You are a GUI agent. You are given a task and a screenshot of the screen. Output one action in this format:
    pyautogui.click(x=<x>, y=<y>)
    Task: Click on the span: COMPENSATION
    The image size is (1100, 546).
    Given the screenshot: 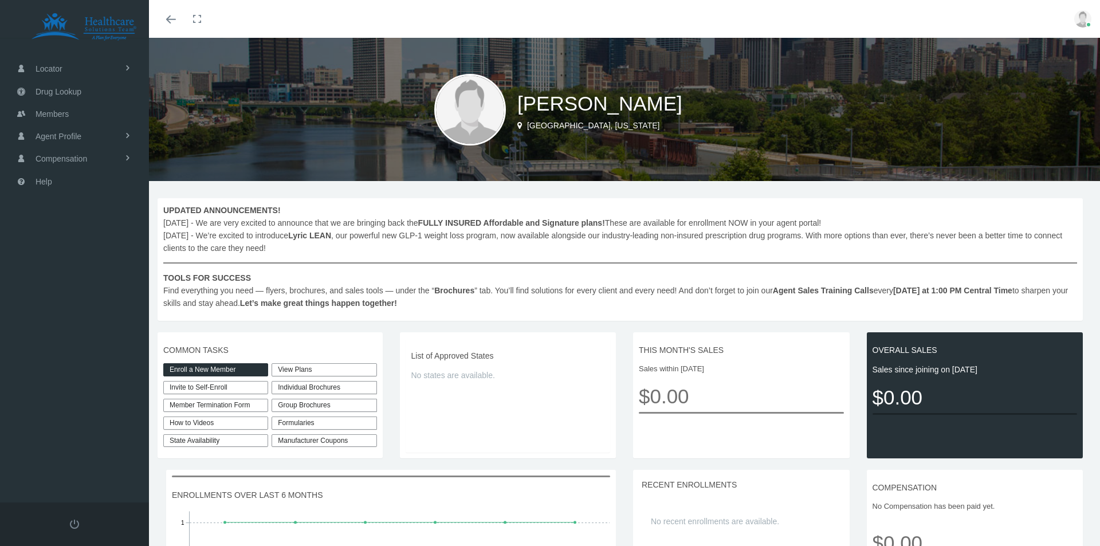 What is the action you would take?
    pyautogui.click(x=975, y=487)
    